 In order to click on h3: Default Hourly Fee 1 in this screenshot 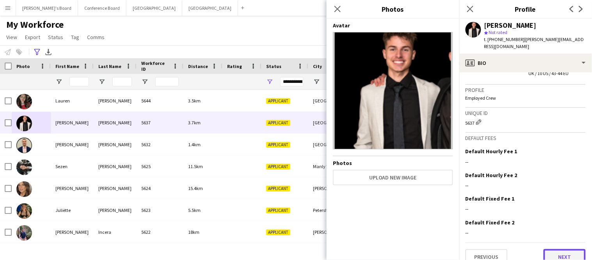, I will do `click(492, 151)`.